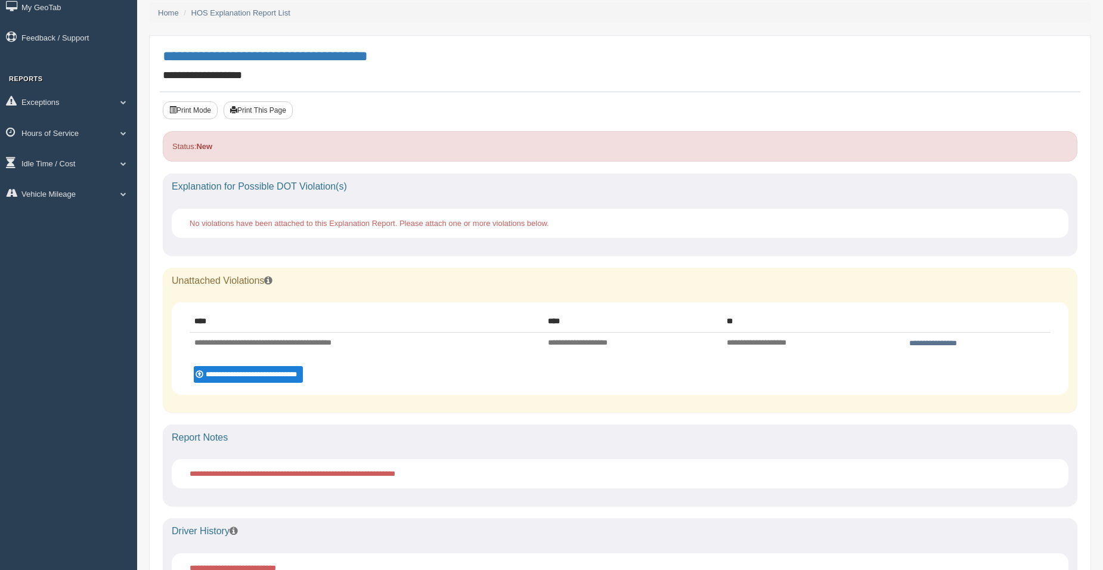 The width and height of the screenshot is (1103, 570). Describe the element at coordinates (620, 187) in the screenshot. I see `div: Explanation for Possible DOT Violation(s)` at that location.